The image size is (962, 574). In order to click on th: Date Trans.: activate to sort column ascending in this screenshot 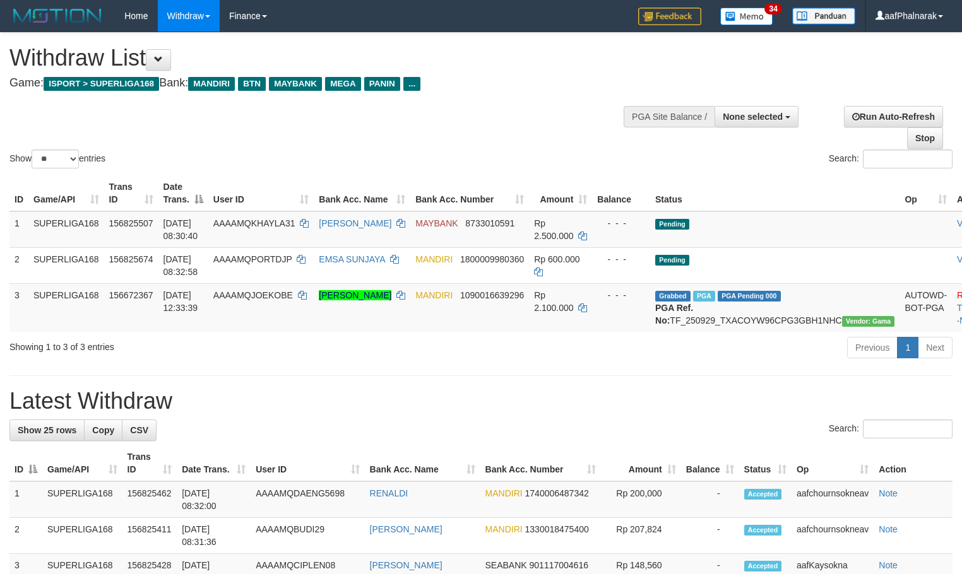, I will do `click(213, 463)`.